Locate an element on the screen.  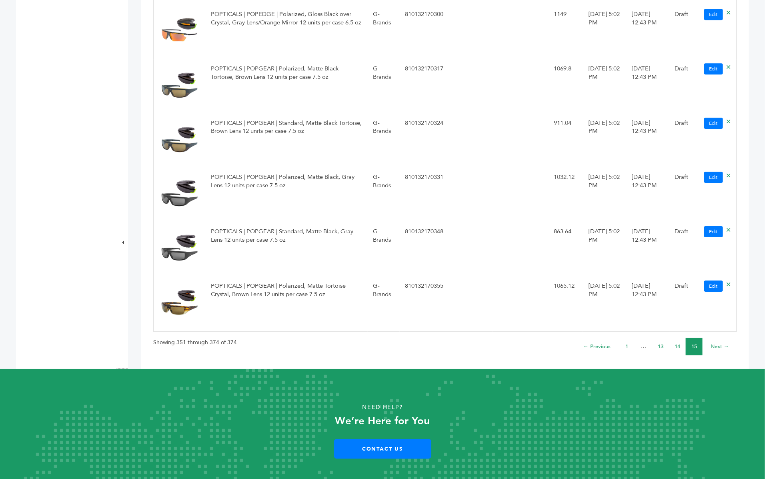
td: POPTICALS | POPGEAR | Polarized, Matte Tortoise Crystal, Brown Lens 12 units per case 7.5 oz is located at coordinates (287, 304).